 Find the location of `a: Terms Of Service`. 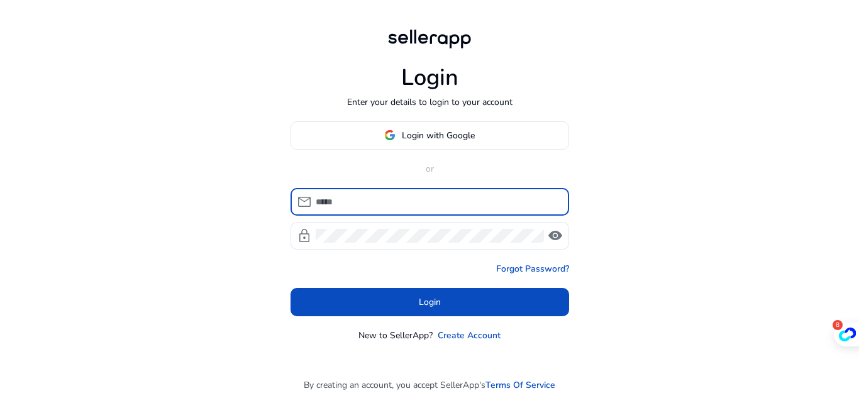

a: Terms Of Service is located at coordinates (520, 385).